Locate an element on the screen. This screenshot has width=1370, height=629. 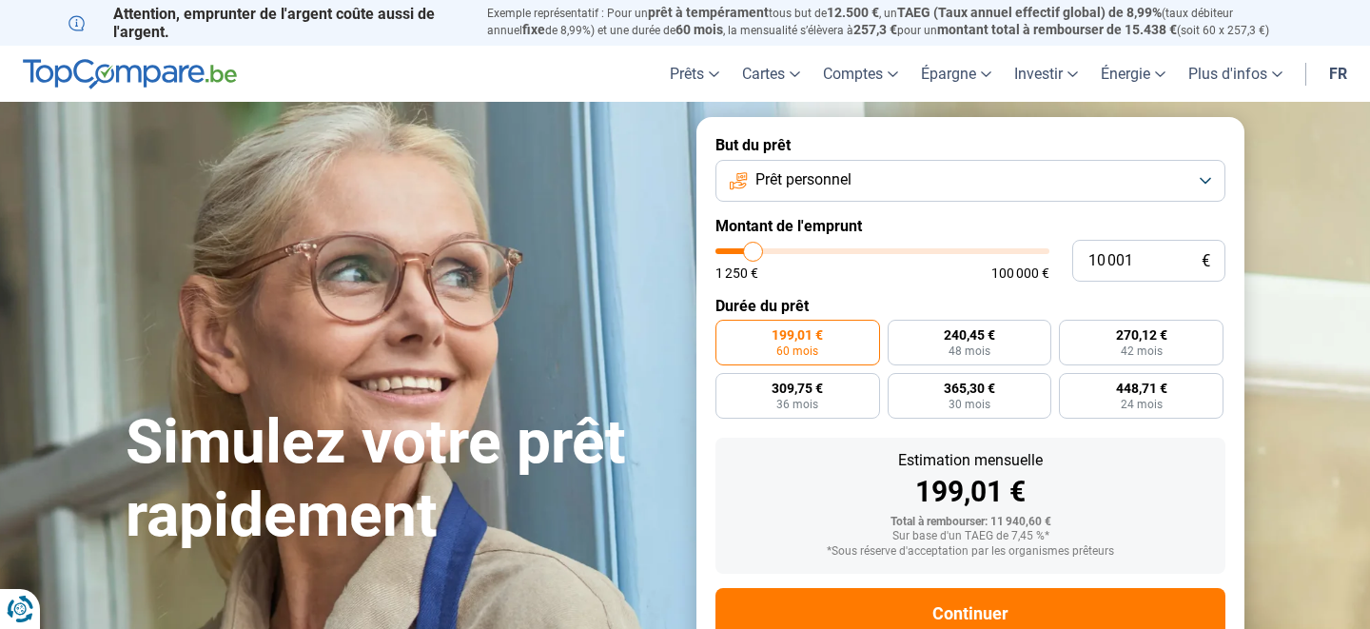
a: Cartes is located at coordinates (771, 73).